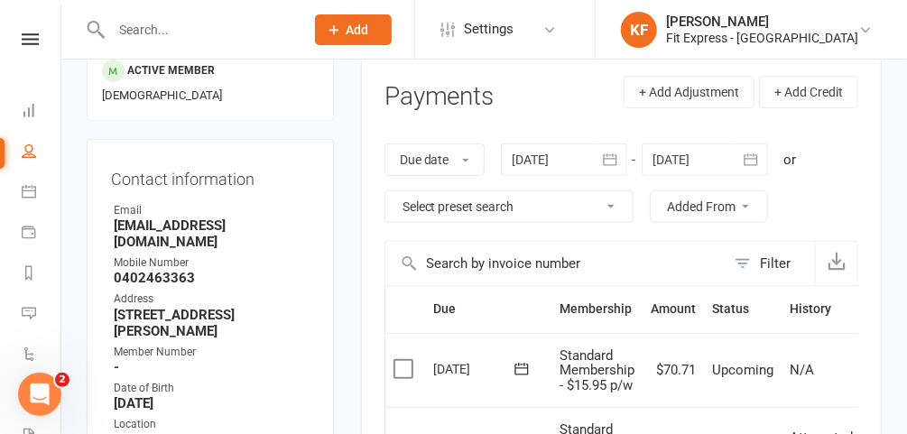  I want to click on button: Due date, so click(434, 160).